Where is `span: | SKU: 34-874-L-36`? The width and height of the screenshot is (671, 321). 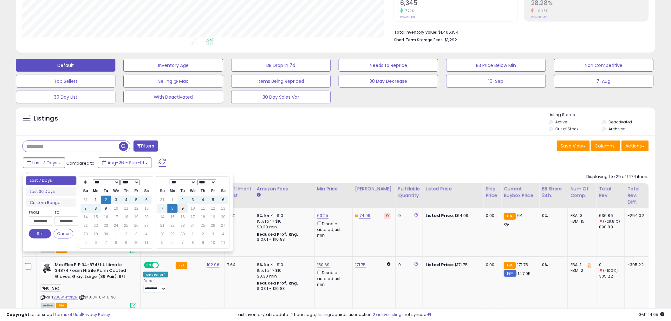
span: | SKU: 34-874-L-36 is located at coordinates (97, 297).